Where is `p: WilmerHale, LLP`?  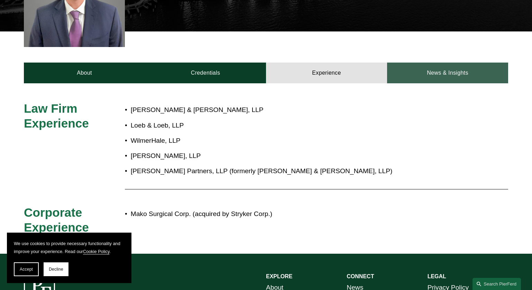 p: WilmerHale, LLP is located at coordinates (289, 141).